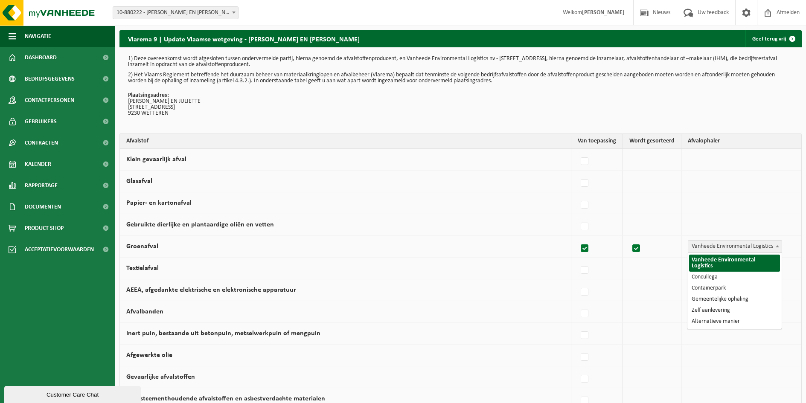  Describe the element at coordinates (38, 36) in the screenshot. I see `span: Navigatie` at that location.